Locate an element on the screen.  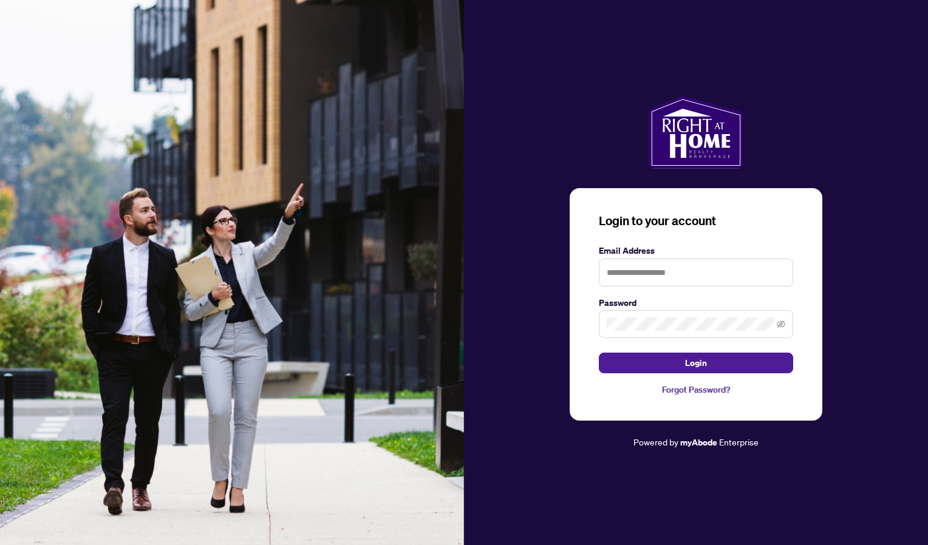
h3: Login to your account is located at coordinates (696, 221).